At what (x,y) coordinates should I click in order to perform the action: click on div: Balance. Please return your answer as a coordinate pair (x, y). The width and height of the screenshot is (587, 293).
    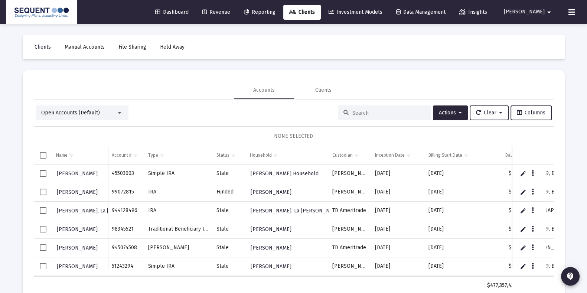
    Looking at the image, I should click on (514, 155).